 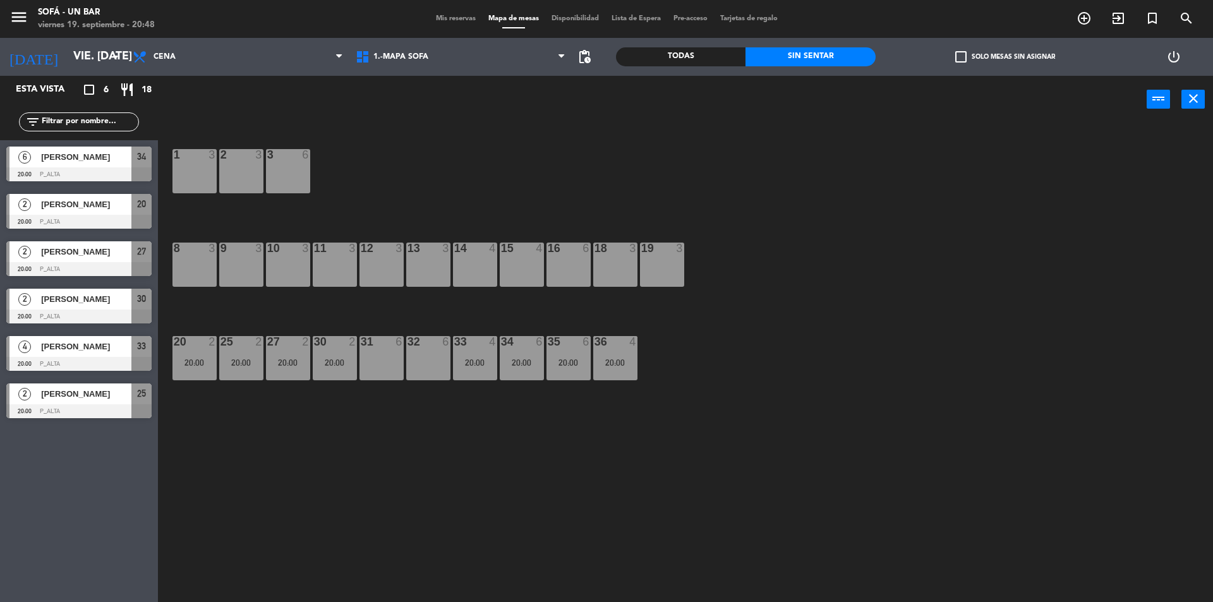 What do you see at coordinates (49, 90) in the screenshot?
I see `div: Esta vista` at bounding box center [49, 90].